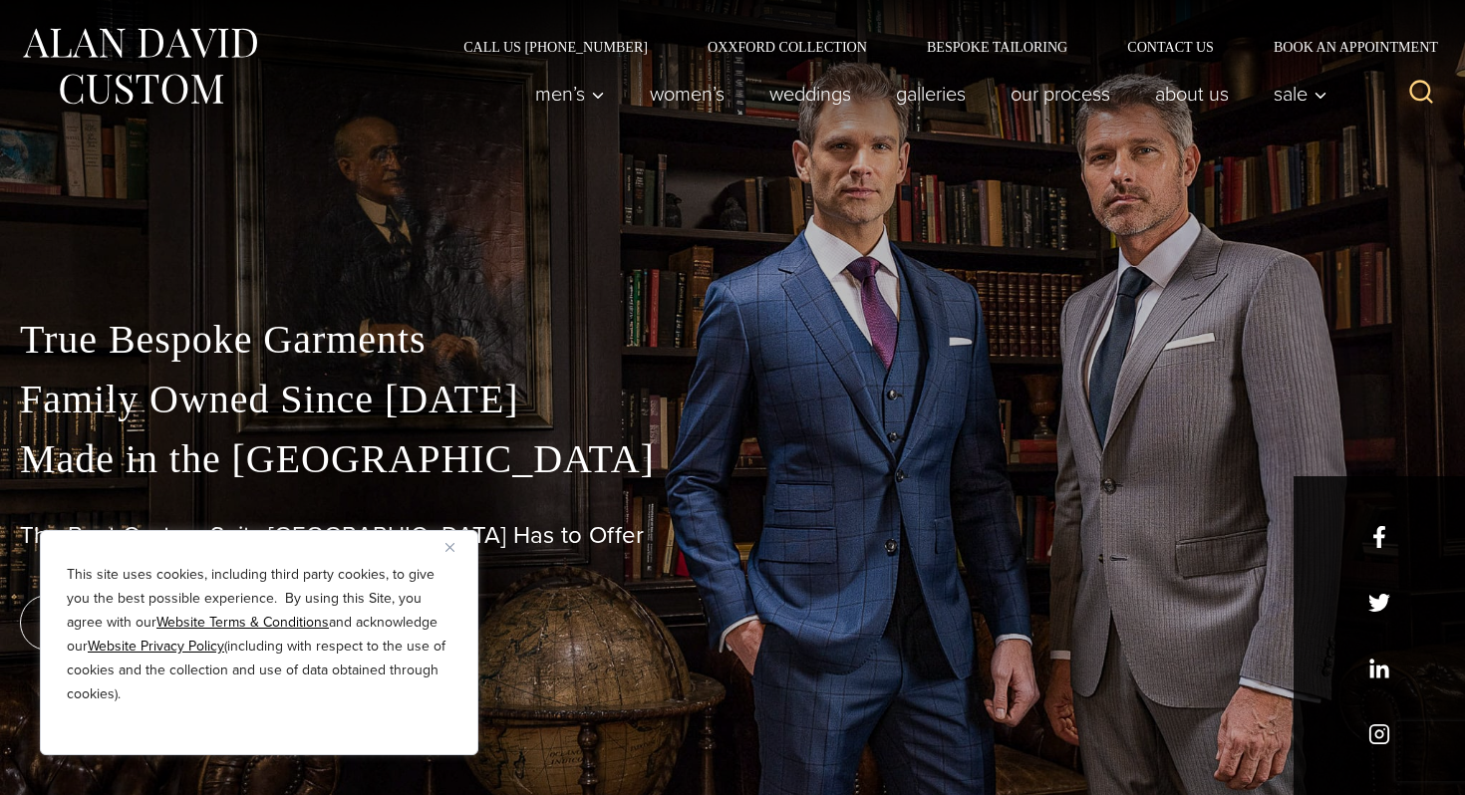  Describe the element at coordinates (810, 94) in the screenshot. I see `a: weddings` at that location.